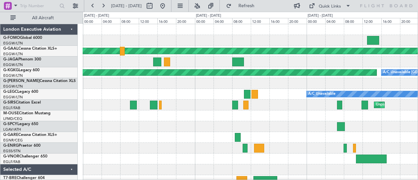 The width and height of the screenshot is (418, 180). Describe the element at coordinates (10, 92) in the screenshot. I see `span: G-LEGC` at that location.